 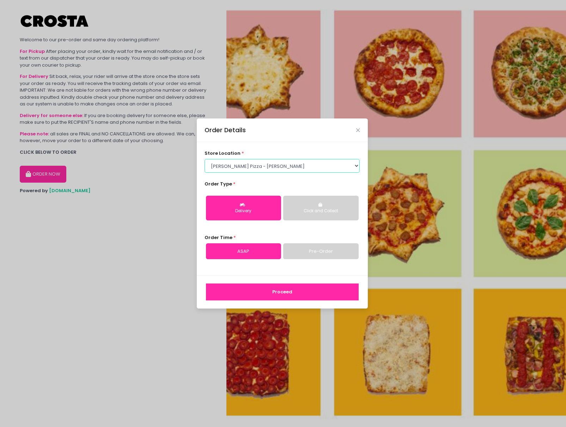 I want to click on button: Proceed, so click(x=282, y=292).